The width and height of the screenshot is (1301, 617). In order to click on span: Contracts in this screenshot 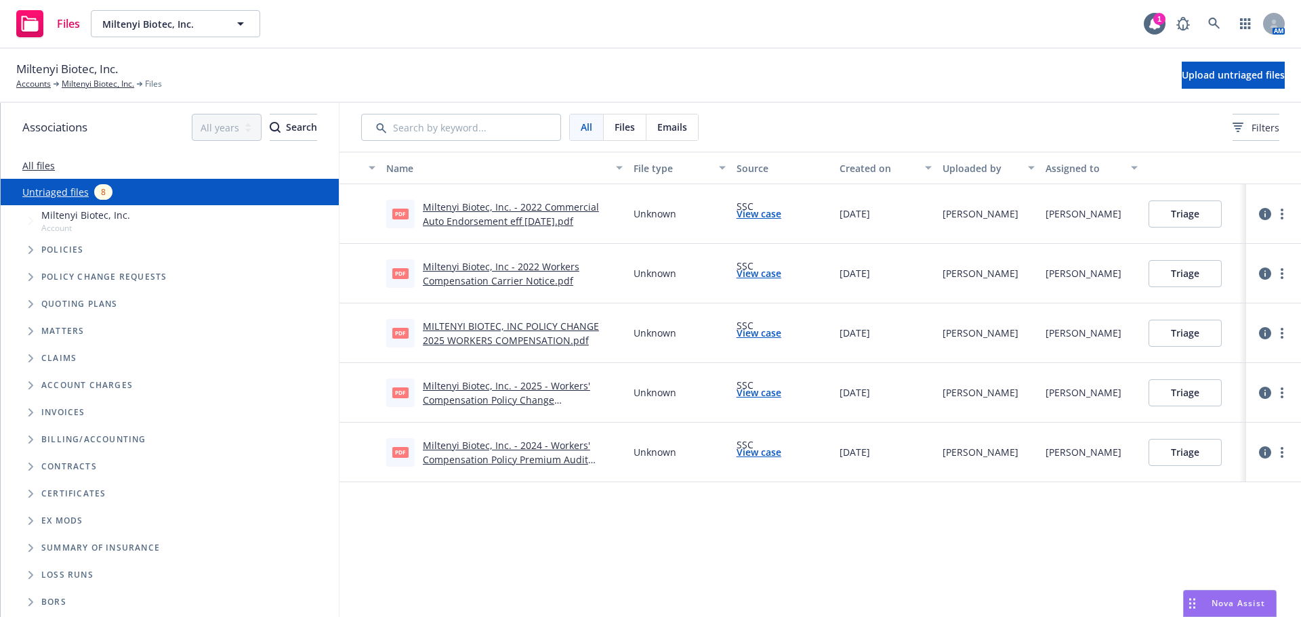, I will do `click(69, 467)`.